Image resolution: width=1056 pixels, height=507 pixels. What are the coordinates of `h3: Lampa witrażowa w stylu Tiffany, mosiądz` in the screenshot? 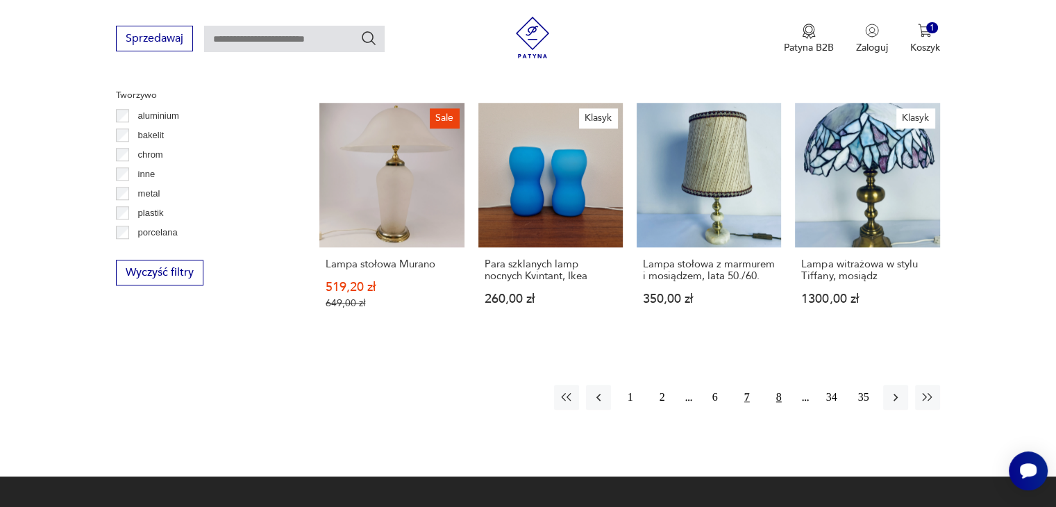 It's located at (867, 270).